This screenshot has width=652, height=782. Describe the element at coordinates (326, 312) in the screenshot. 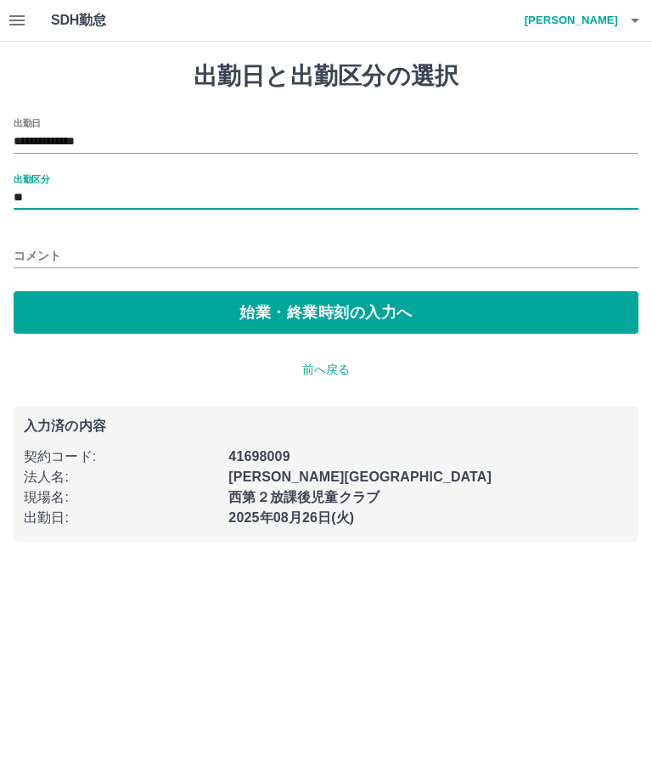

I see `button: 始業・終業時刻の入力へ` at that location.